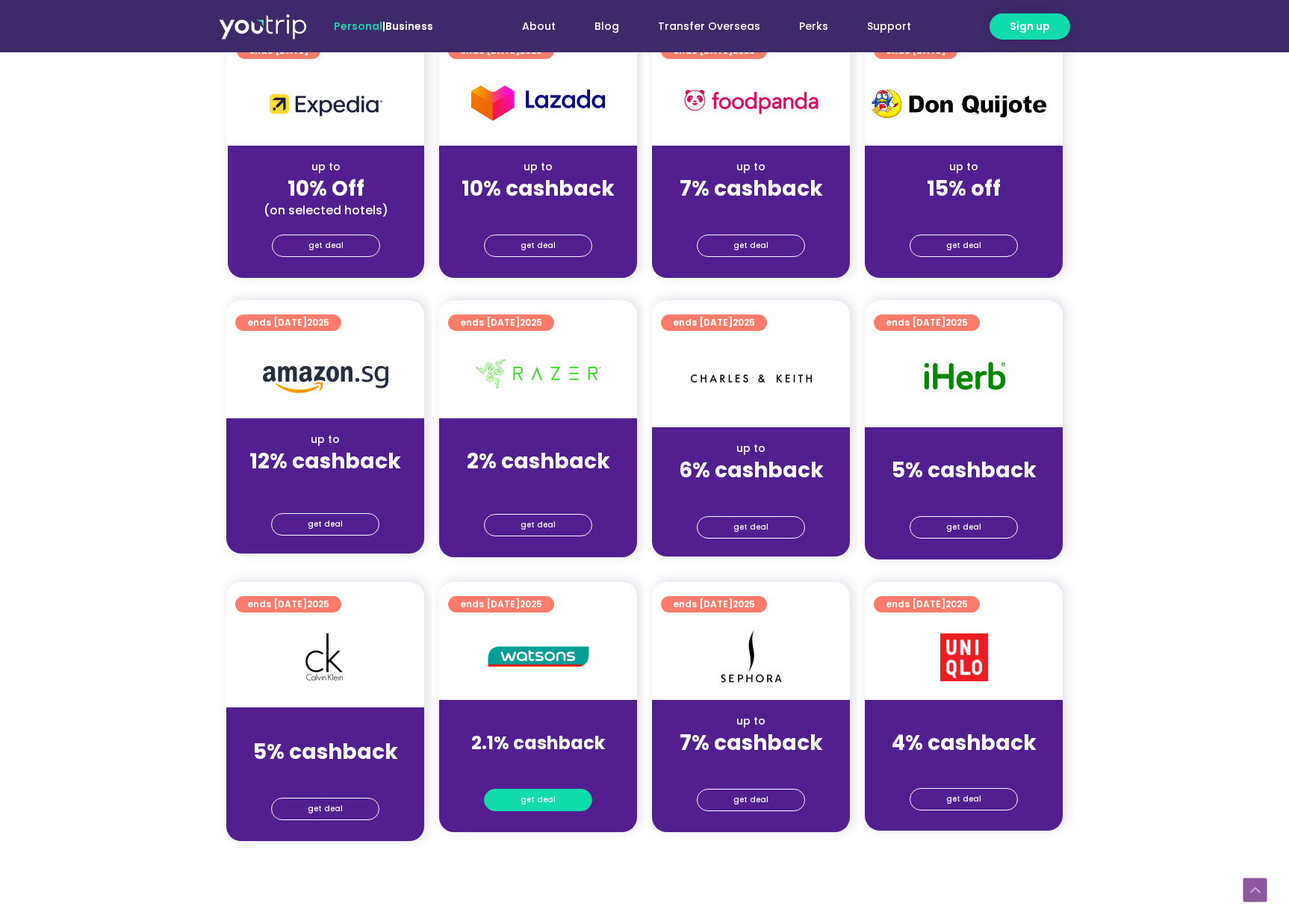  What do you see at coordinates (702, 26) in the screenshot?
I see `nav: Menu` at bounding box center [702, 26].